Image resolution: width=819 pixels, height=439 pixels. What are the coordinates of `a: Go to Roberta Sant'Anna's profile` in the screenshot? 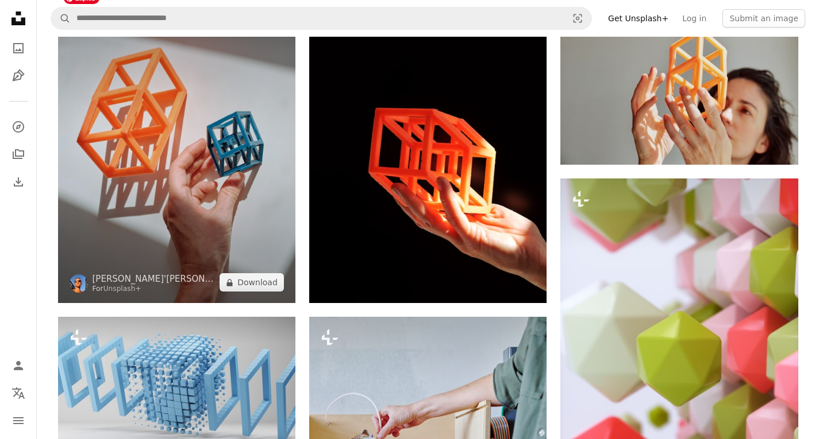 It's located at (79, 284).